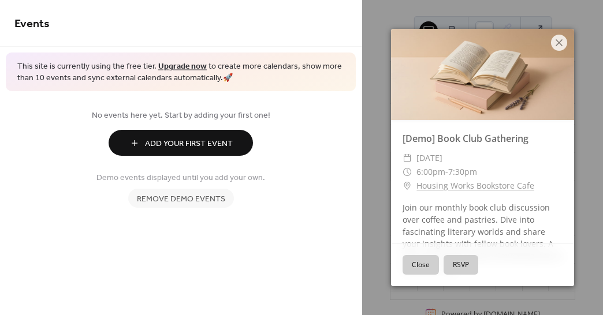  What do you see at coordinates (463, 172) in the screenshot?
I see `span: 7:30pm` at bounding box center [463, 172].